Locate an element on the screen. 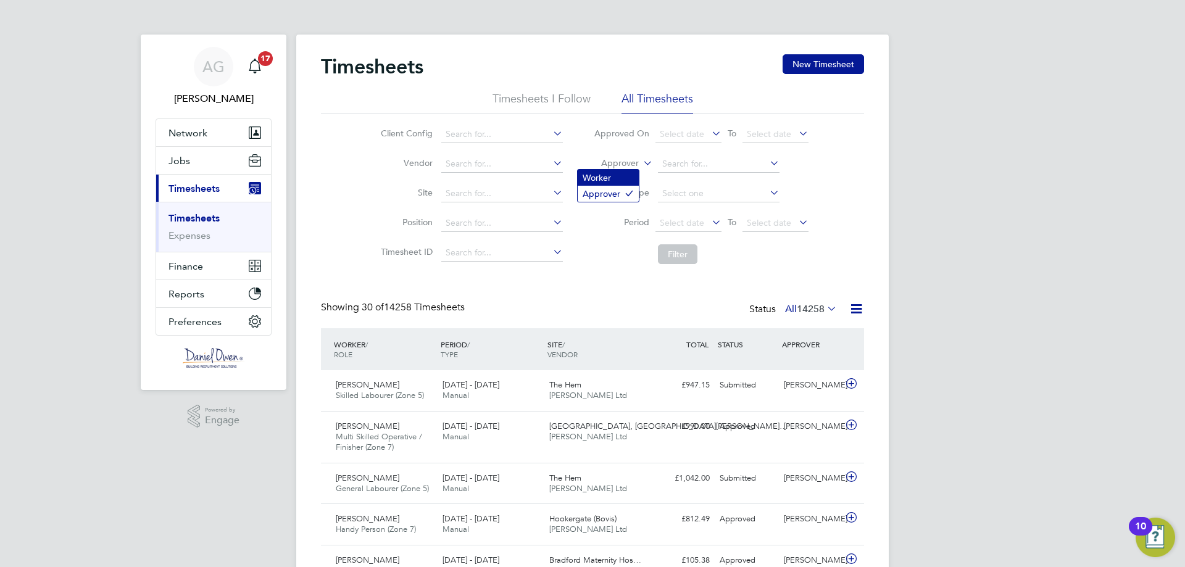 This screenshot has height=567, width=1185. label: Vendor is located at coordinates (405, 163).